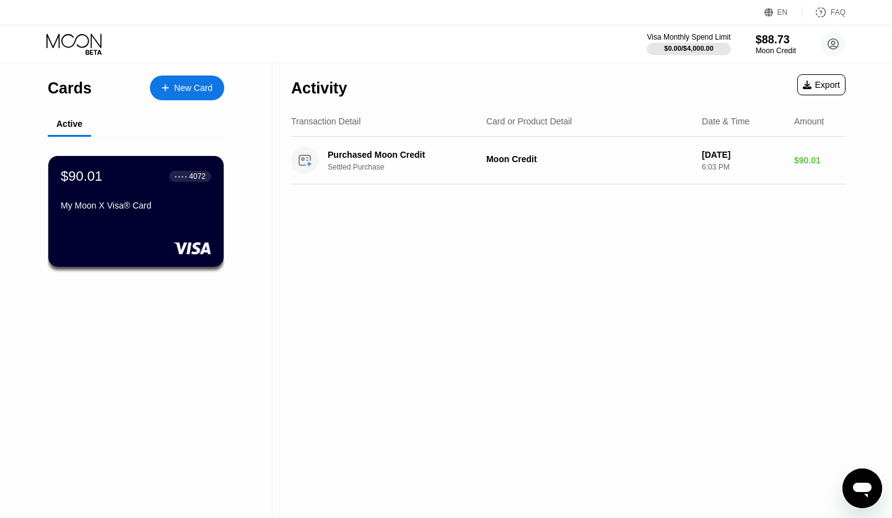  What do you see at coordinates (69, 88) in the screenshot?
I see `div: Cards` at bounding box center [69, 88].